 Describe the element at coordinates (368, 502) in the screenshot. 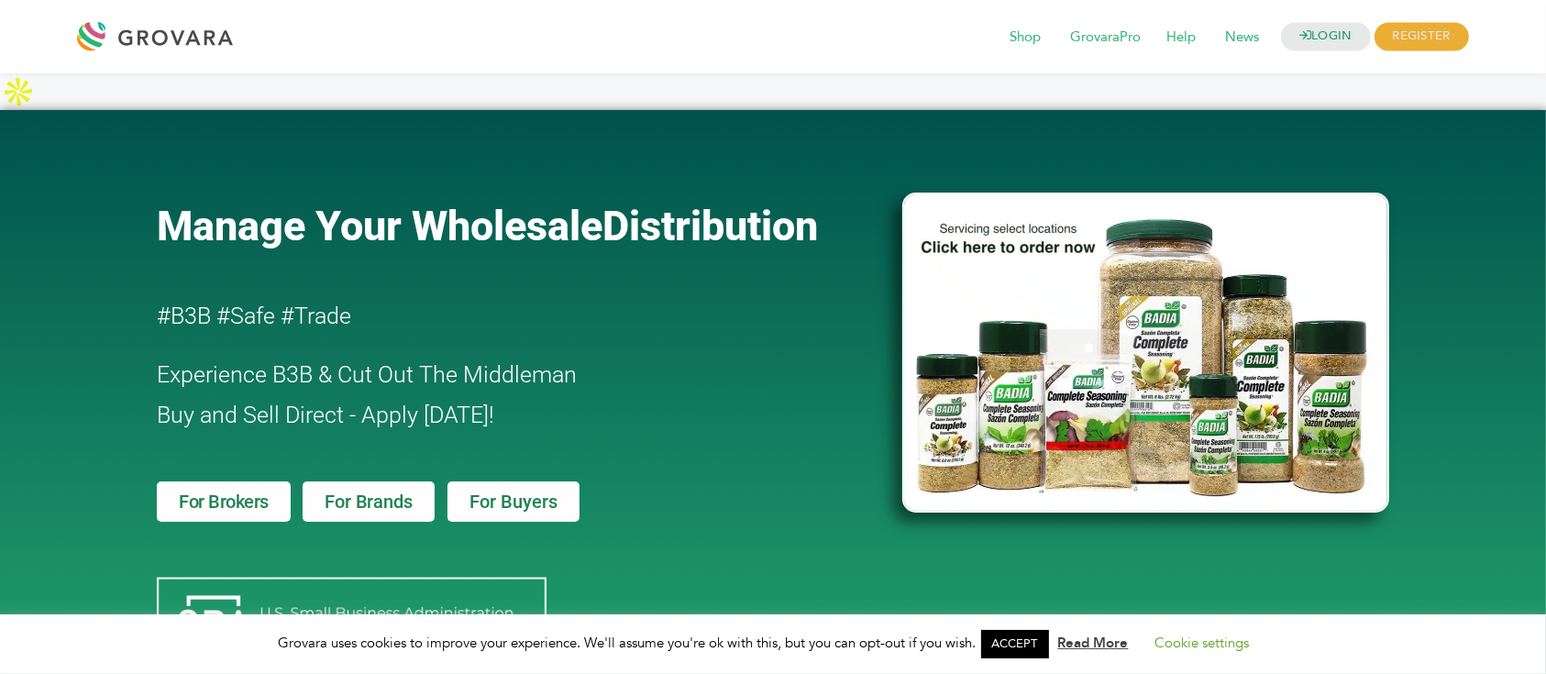

I see `span: For Brands` at that location.